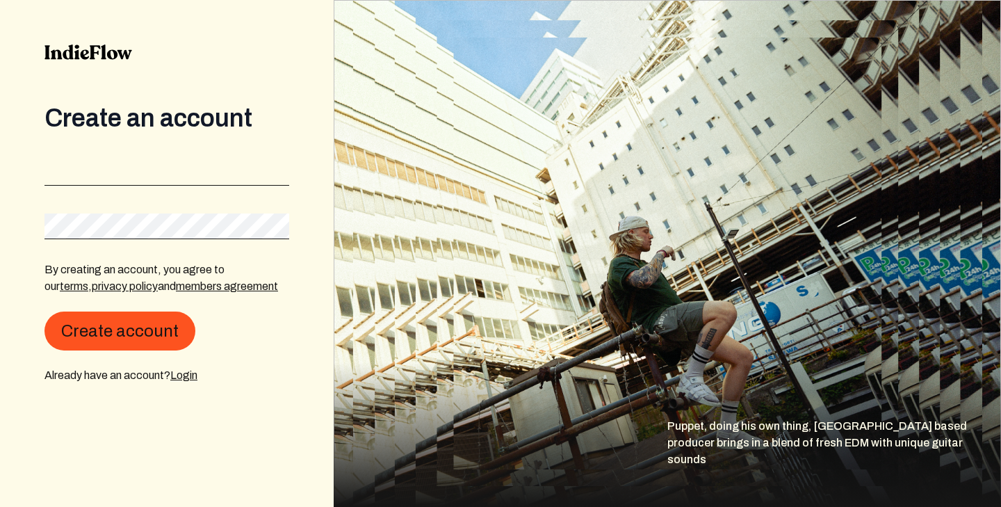 Image resolution: width=1001 pixels, height=507 pixels. Describe the element at coordinates (184, 375) in the screenshot. I see `a: Login` at that location.